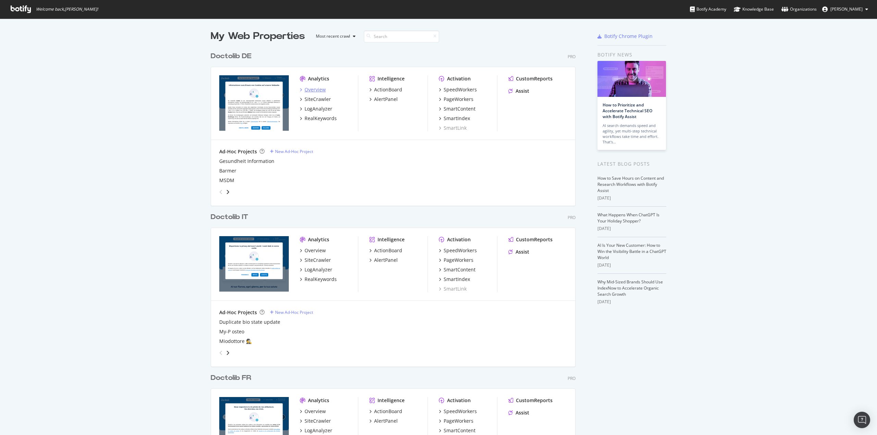  What do you see at coordinates (632, 164) in the screenshot?
I see `div: Latest Blog Posts` at bounding box center [632, 164].